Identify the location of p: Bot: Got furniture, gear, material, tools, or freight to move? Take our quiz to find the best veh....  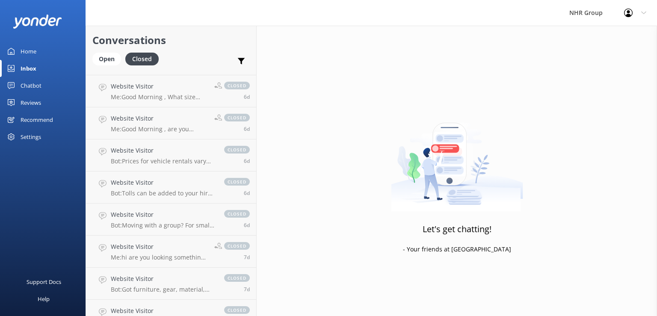
(163, 289).